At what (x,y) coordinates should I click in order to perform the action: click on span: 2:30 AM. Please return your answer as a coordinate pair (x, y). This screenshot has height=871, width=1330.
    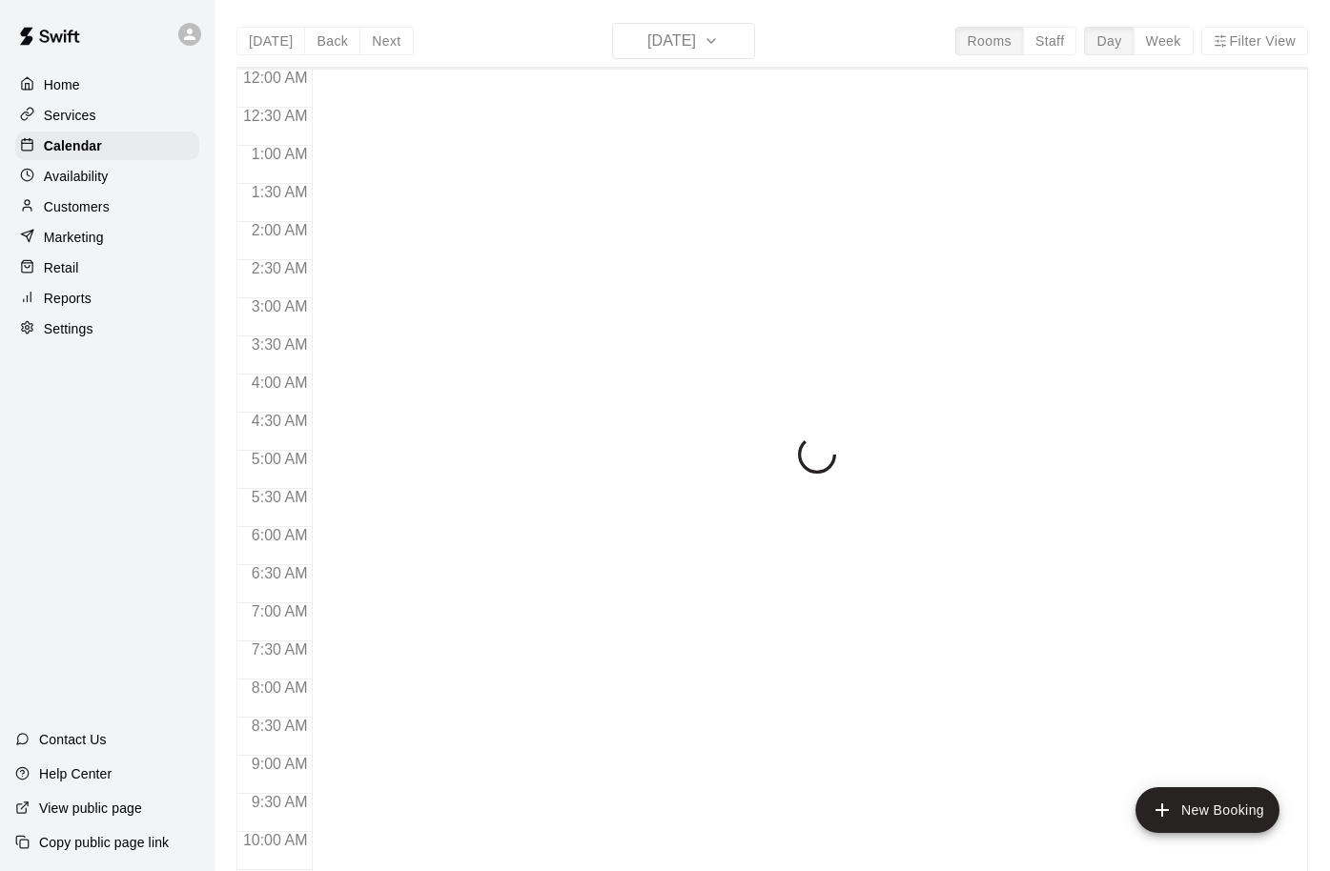
    Looking at the image, I should click on (279, 268).